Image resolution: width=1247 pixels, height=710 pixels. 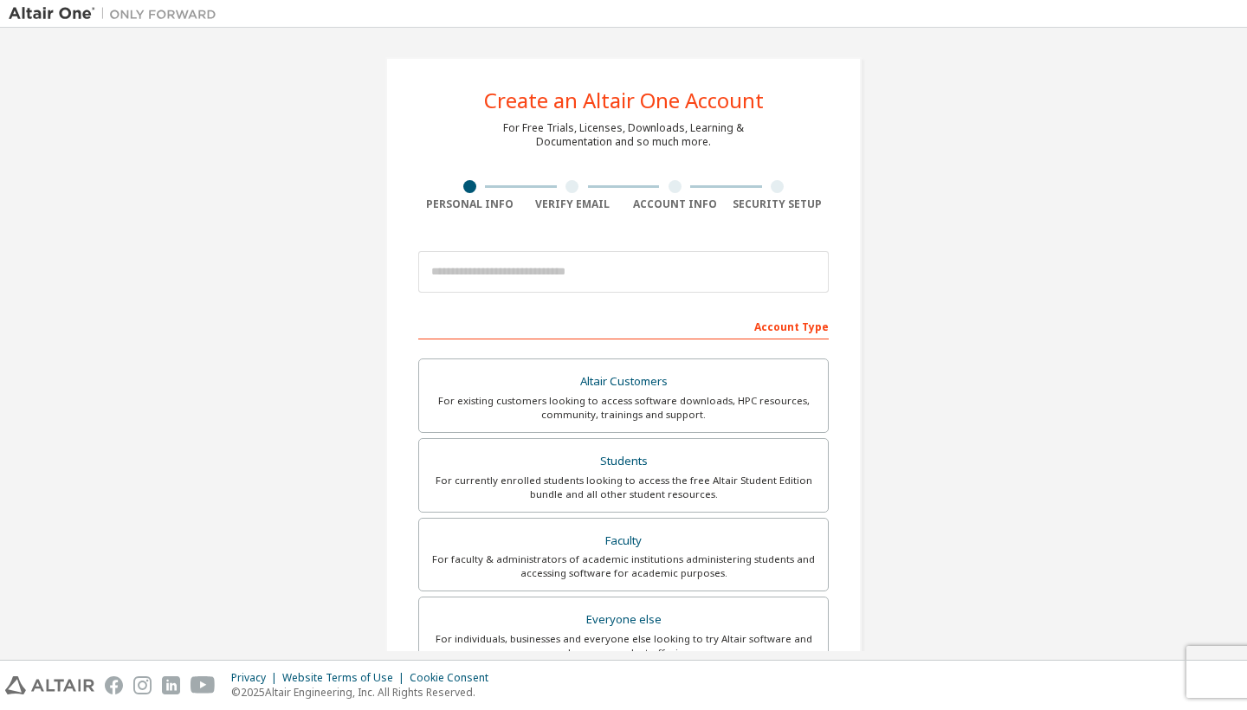 What do you see at coordinates (469, 204) in the screenshot?
I see `div: Personal Info` at bounding box center [469, 204].